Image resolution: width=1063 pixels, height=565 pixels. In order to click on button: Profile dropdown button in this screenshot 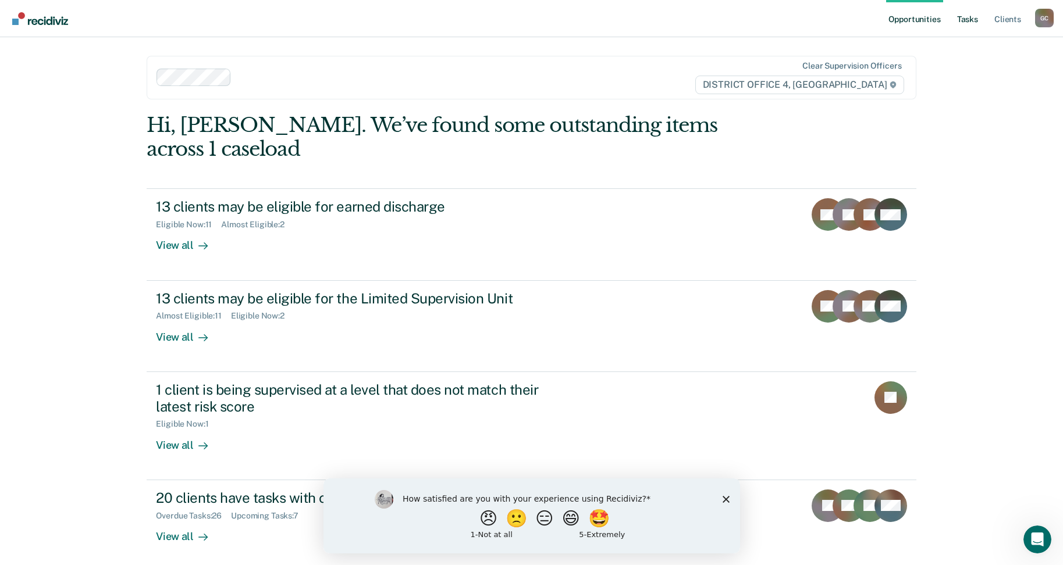, I will do `click(1044, 18)`.